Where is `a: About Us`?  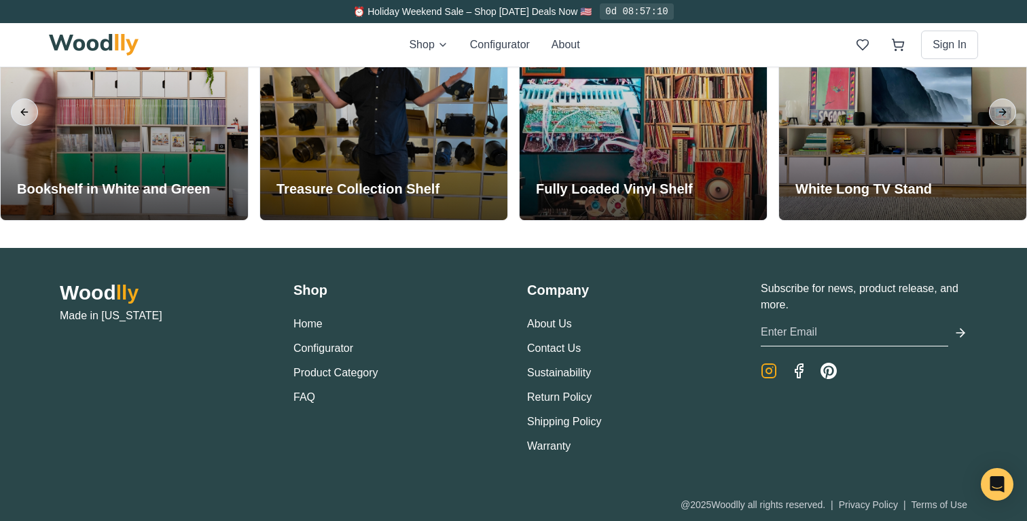 a: About Us is located at coordinates (550, 323).